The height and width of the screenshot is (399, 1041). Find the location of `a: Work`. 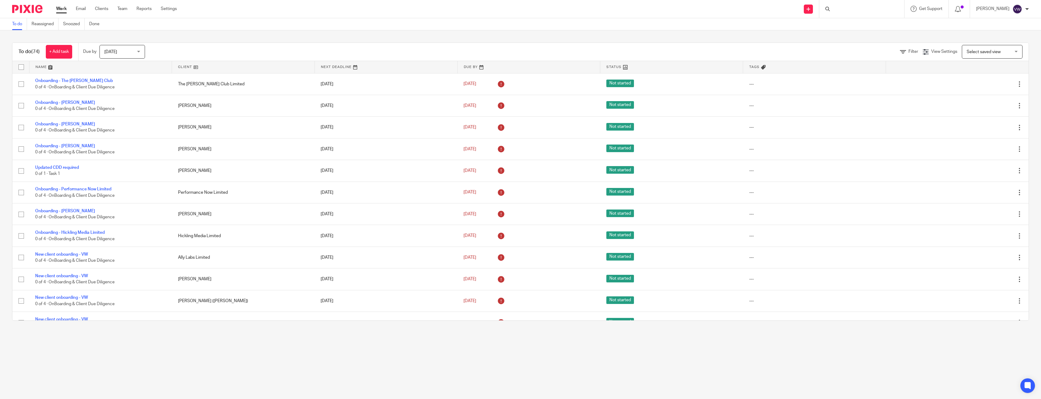

a: Work is located at coordinates (61, 9).